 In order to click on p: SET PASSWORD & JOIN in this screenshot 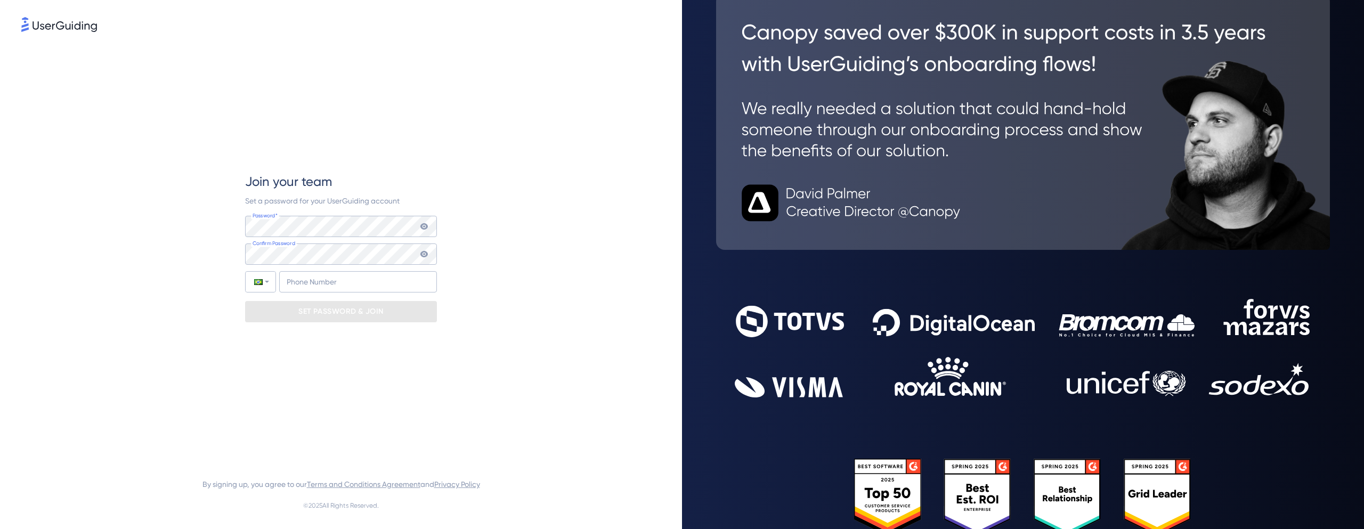, I will do `click(341, 312)`.